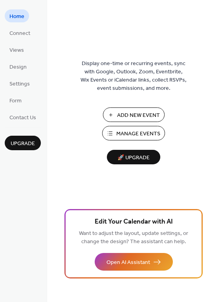  What do you see at coordinates (23, 144) in the screenshot?
I see `span: Upgrade` at bounding box center [23, 144].